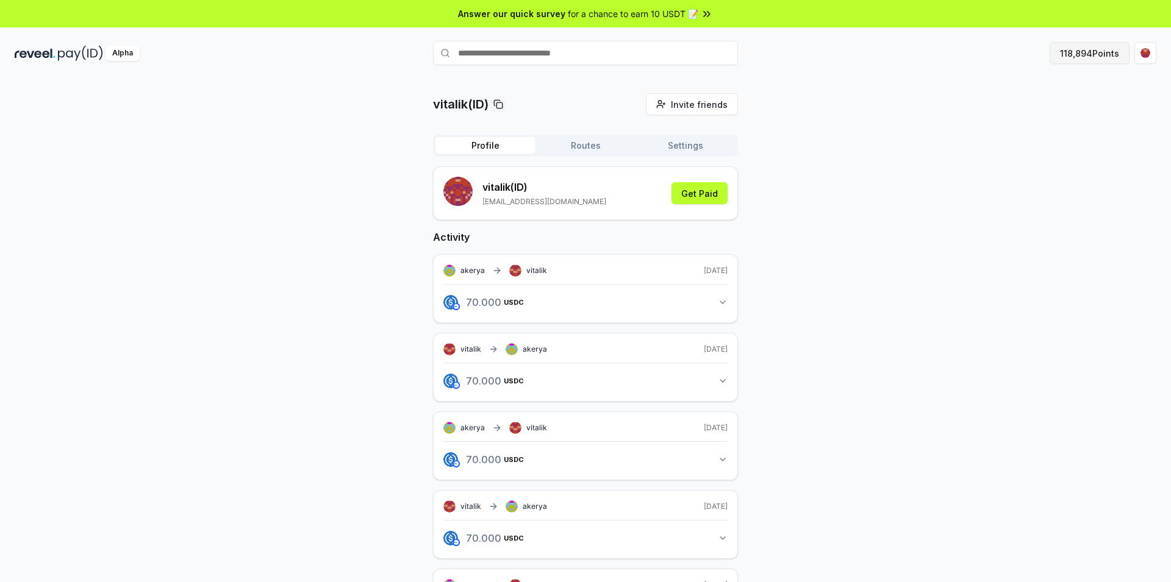 Image resolution: width=1171 pixels, height=582 pixels. Describe the element at coordinates (512, 13) in the screenshot. I see `span: Answer our quick survey` at that location.